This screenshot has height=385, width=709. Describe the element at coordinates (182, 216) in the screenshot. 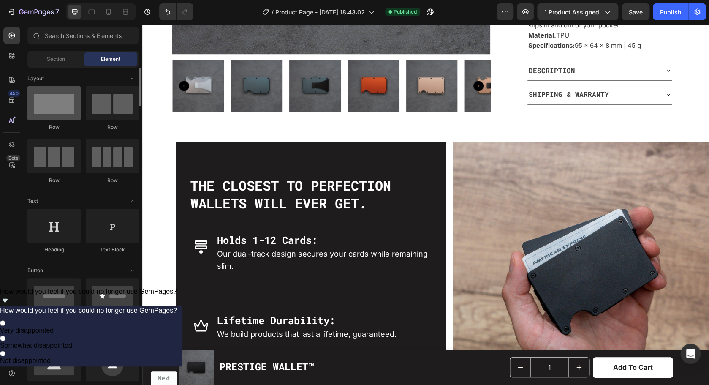

I see `h2: Holds 1-12 Cards:` at that location.